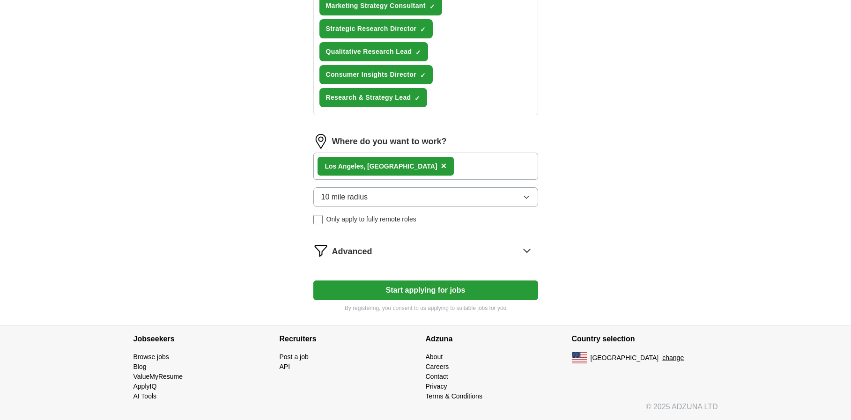 This screenshot has width=851, height=420. What do you see at coordinates (375, 6) in the screenshot?
I see `span: Marketing Strategy Consultant` at bounding box center [375, 6].